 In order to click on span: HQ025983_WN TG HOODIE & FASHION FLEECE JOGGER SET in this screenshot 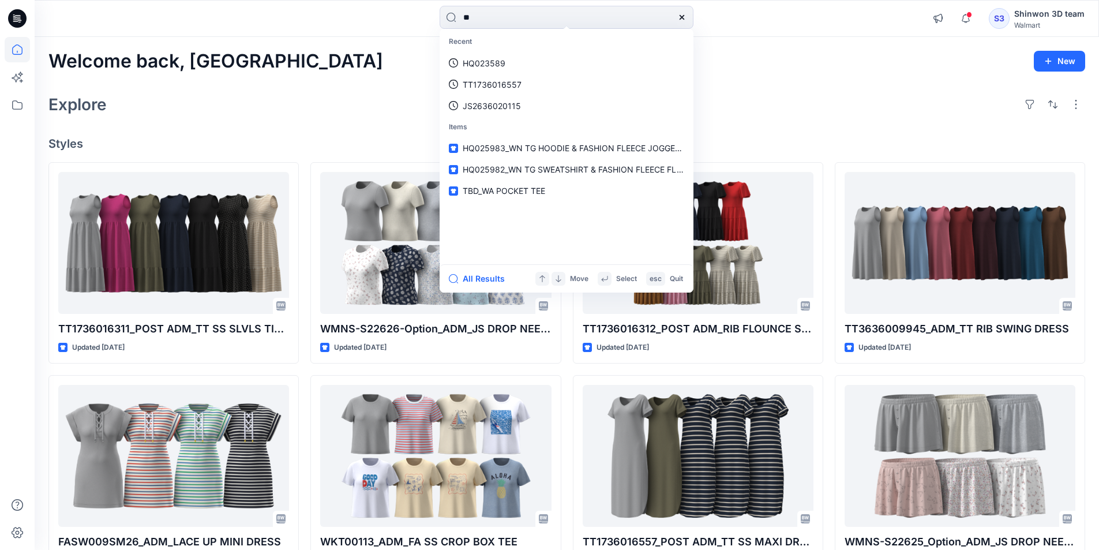, I will do `click(580, 148)`.